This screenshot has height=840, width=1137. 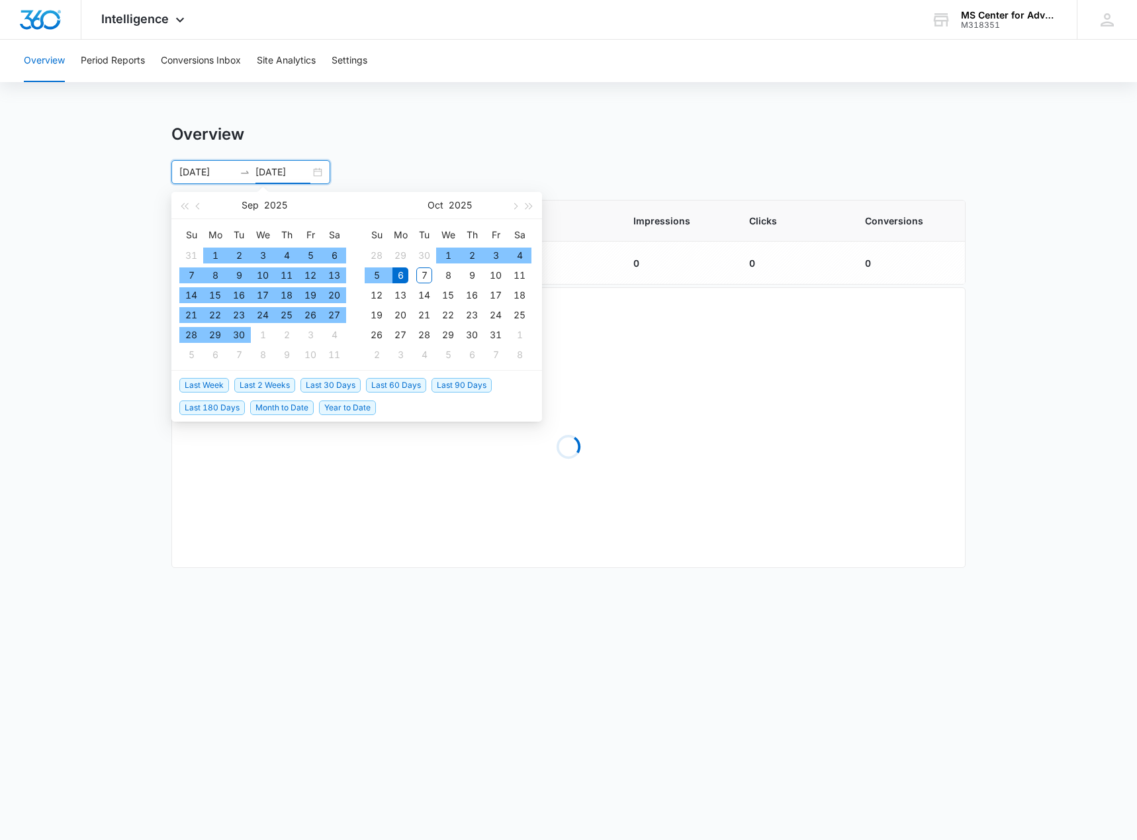 What do you see at coordinates (310, 295) in the screenshot?
I see `td: 2025-09-19` at bounding box center [310, 295].